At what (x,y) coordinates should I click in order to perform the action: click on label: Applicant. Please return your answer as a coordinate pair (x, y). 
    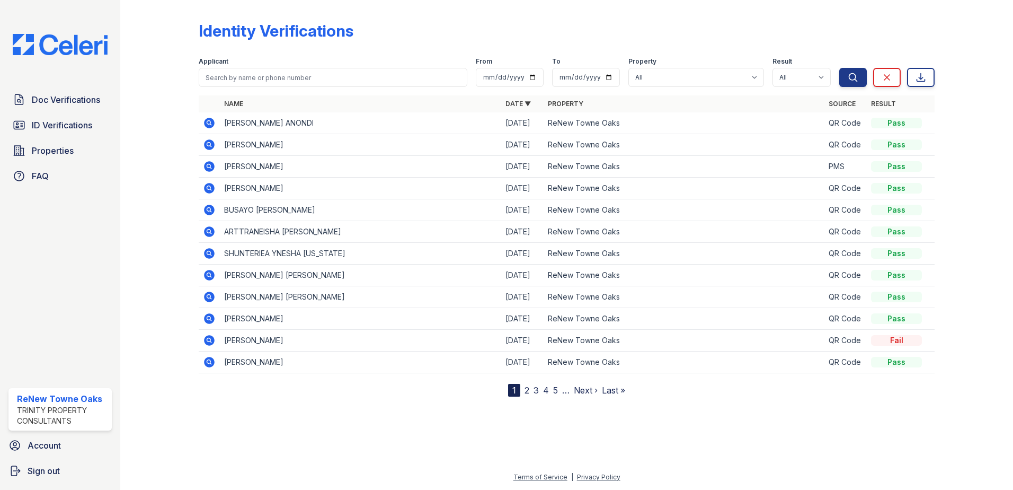
    Looking at the image, I should click on (214, 61).